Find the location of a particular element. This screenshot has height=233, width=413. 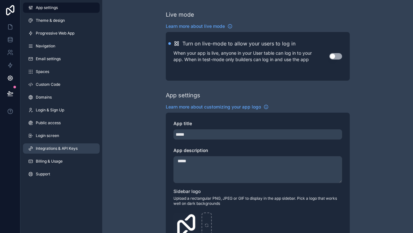

span: Email settings is located at coordinates (48, 59).